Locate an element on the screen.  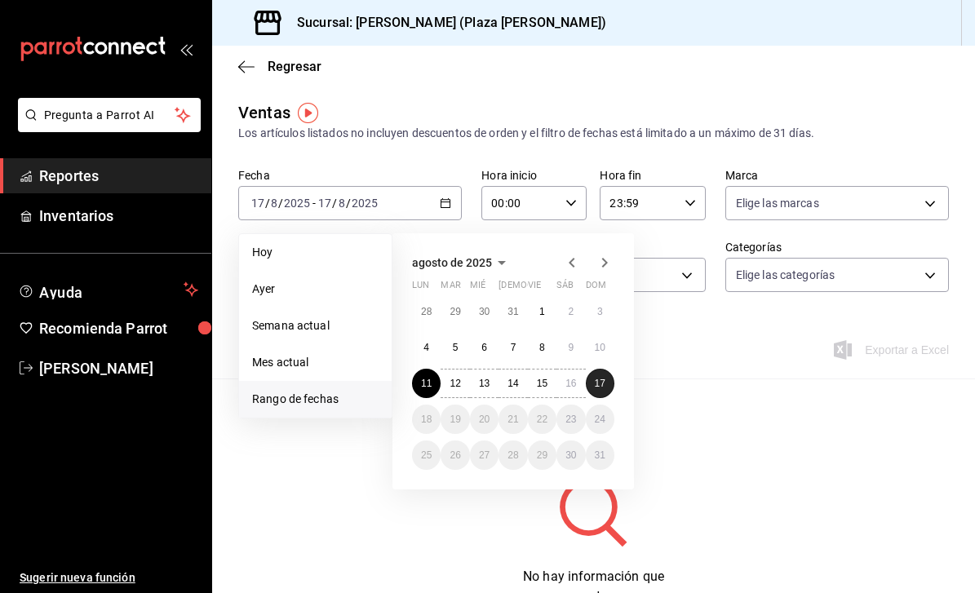
abbr: miércoles is located at coordinates (477, 288).